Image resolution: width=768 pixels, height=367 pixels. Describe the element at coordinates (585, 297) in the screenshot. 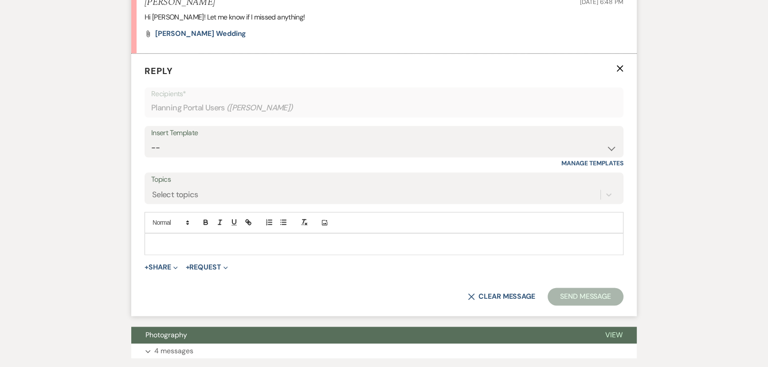

I see `button: Send Message` at that location.